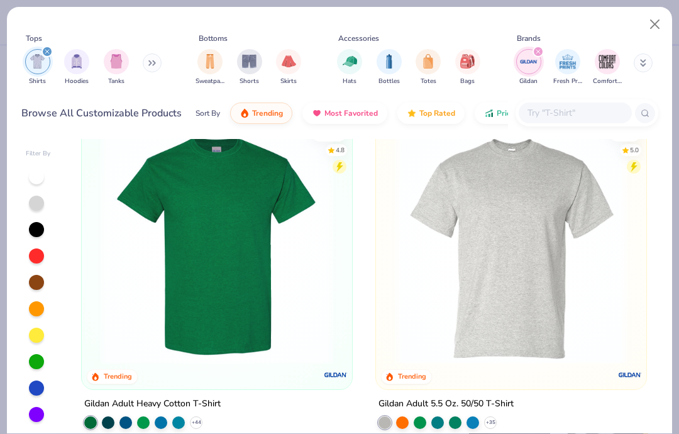 This screenshot has width=679, height=434. What do you see at coordinates (568, 67) in the screenshot?
I see `div: filter for Fresh Prints` at bounding box center [568, 67].